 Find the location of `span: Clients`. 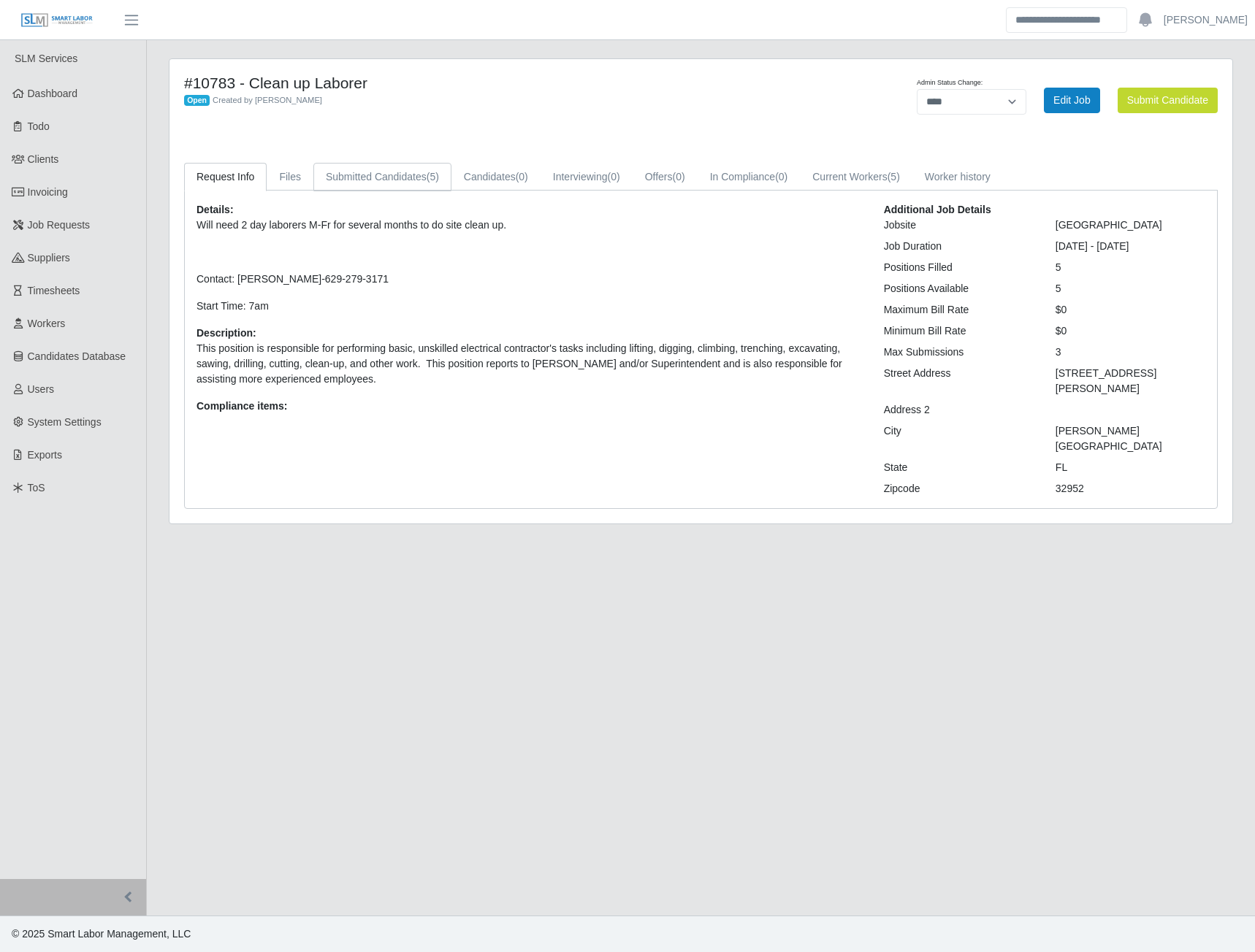

span: Clients is located at coordinates (43, 159).